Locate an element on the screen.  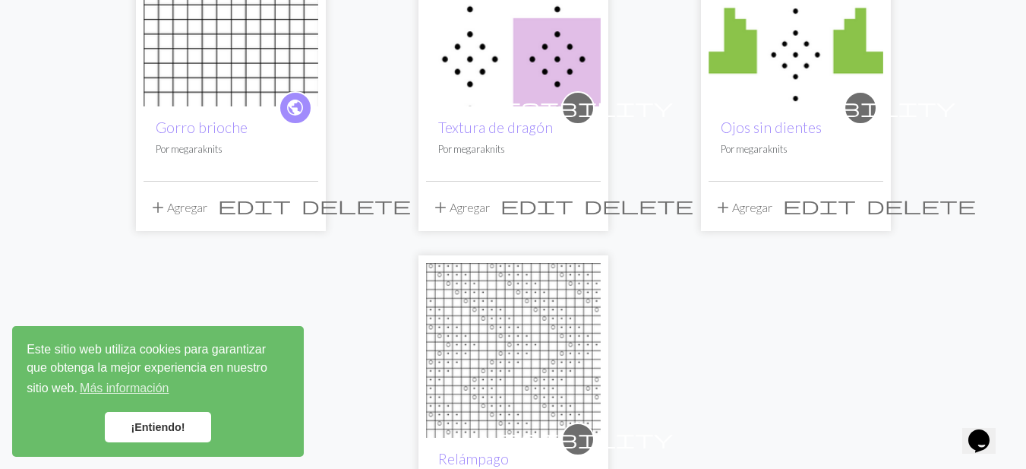
font: Más información is located at coordinates (124, 387).